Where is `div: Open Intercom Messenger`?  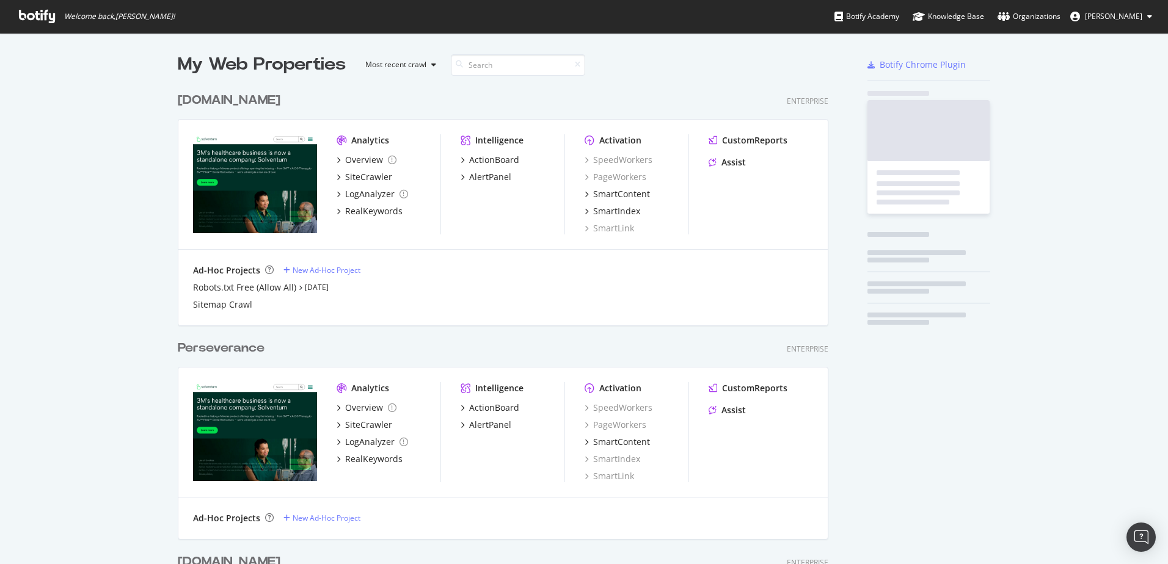
div: Open Intercom Messenger is located at coordinates (1141, 537).